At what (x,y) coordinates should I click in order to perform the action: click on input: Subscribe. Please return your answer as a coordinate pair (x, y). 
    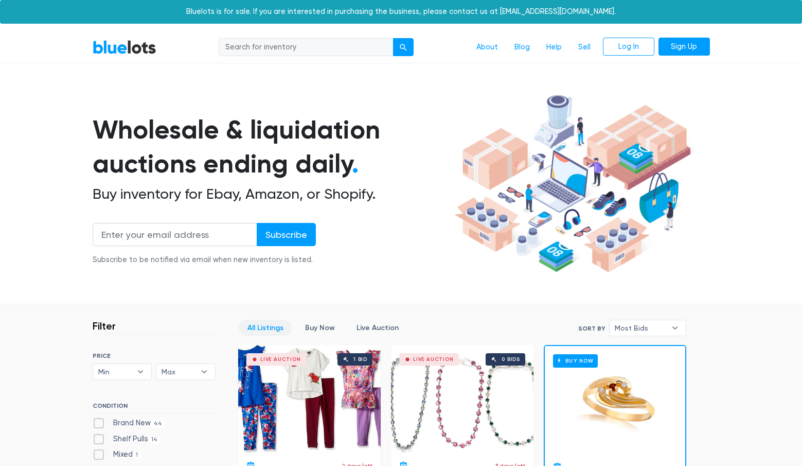
    Looking at the image, I should click on (286, 234).